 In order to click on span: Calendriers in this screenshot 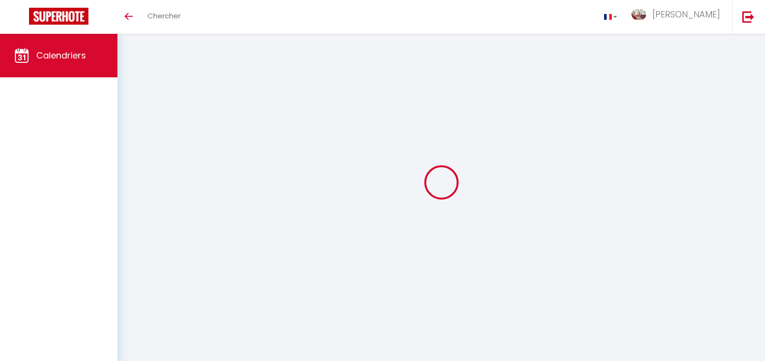, I will do `click(61, 55)`.